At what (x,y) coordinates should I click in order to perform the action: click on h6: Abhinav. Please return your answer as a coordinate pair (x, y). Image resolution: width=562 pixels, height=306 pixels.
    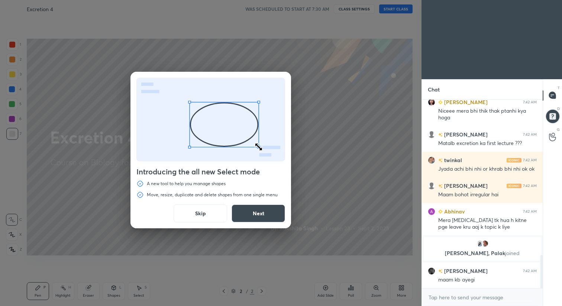
    Looking at the image, I should click on (453, 211).